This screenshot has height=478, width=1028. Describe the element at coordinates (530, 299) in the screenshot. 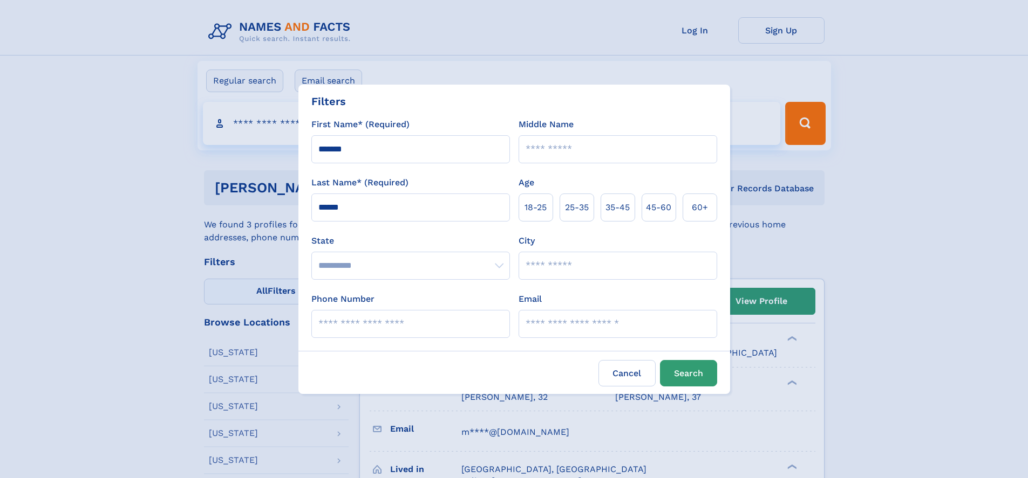

I see `label: Email` at that location.